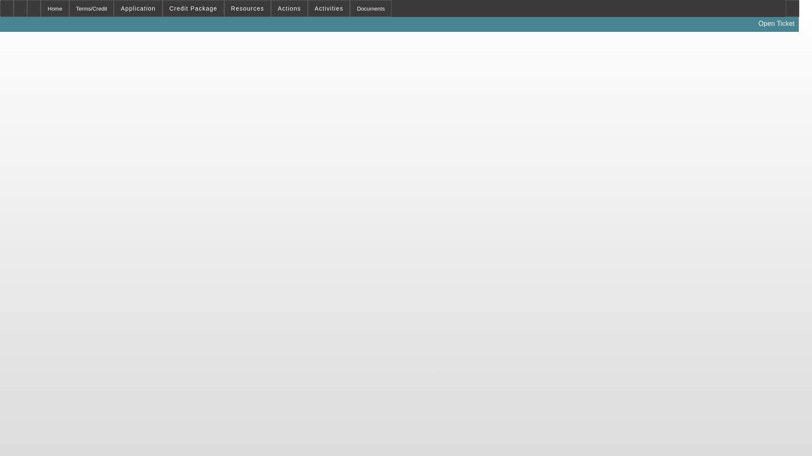 The height and width of the screenshot is (456, 812). What do you see at coordinates (776, 24) in the screenshot?
I see `a: Open Ticket` at bounding box center [776, 24].